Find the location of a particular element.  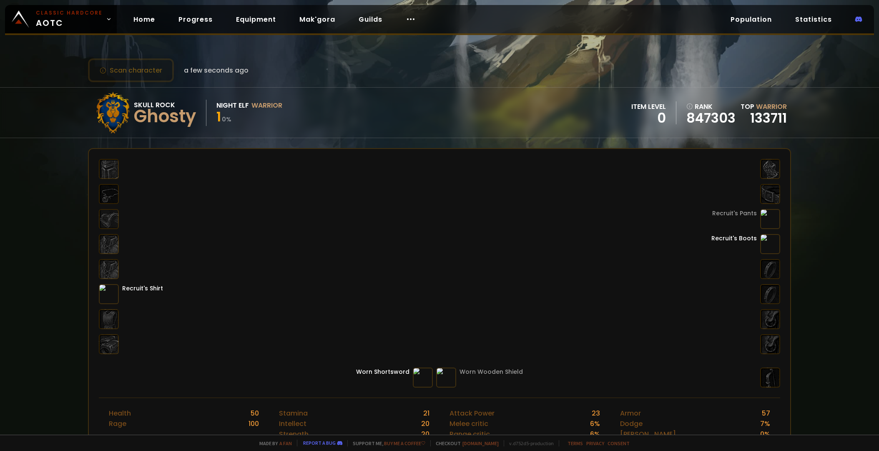

div: Melee critic is located at coordinates (469, 423).